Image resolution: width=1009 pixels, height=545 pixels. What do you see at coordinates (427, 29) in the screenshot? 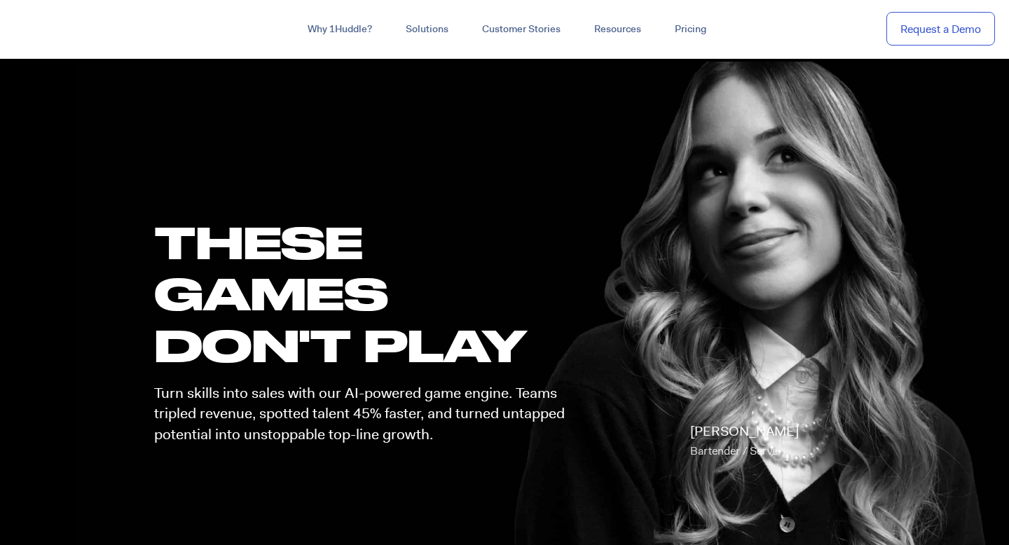
I see `a: Solutions` at bounding box center [427, 29].